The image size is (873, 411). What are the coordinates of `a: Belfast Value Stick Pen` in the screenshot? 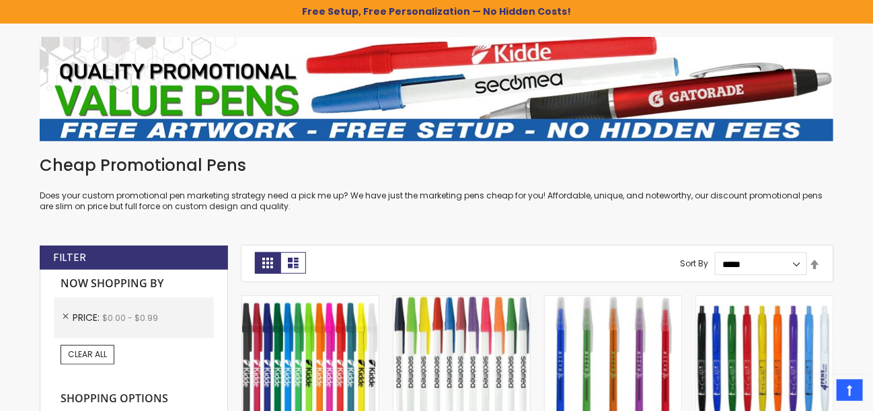 It's located at (461, 300).